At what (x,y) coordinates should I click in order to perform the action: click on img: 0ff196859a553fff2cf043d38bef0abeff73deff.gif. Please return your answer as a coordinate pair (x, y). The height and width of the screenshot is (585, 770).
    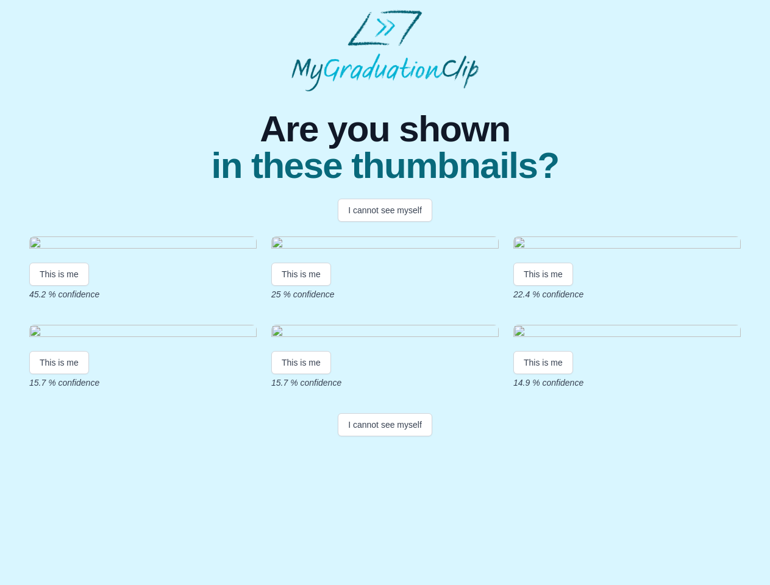
    Looking at the image, I should click on (627, 244).